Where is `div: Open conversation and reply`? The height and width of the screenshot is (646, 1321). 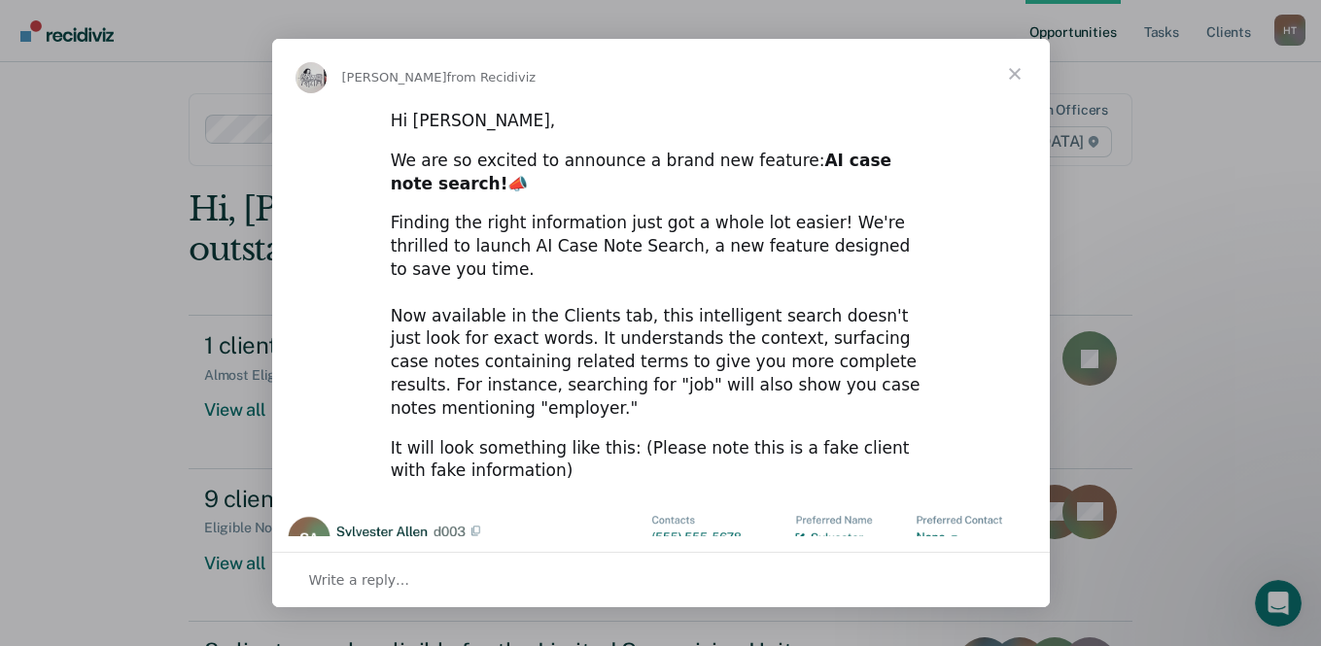
div: Open conversation and reply is located at coordinates (661, 579).